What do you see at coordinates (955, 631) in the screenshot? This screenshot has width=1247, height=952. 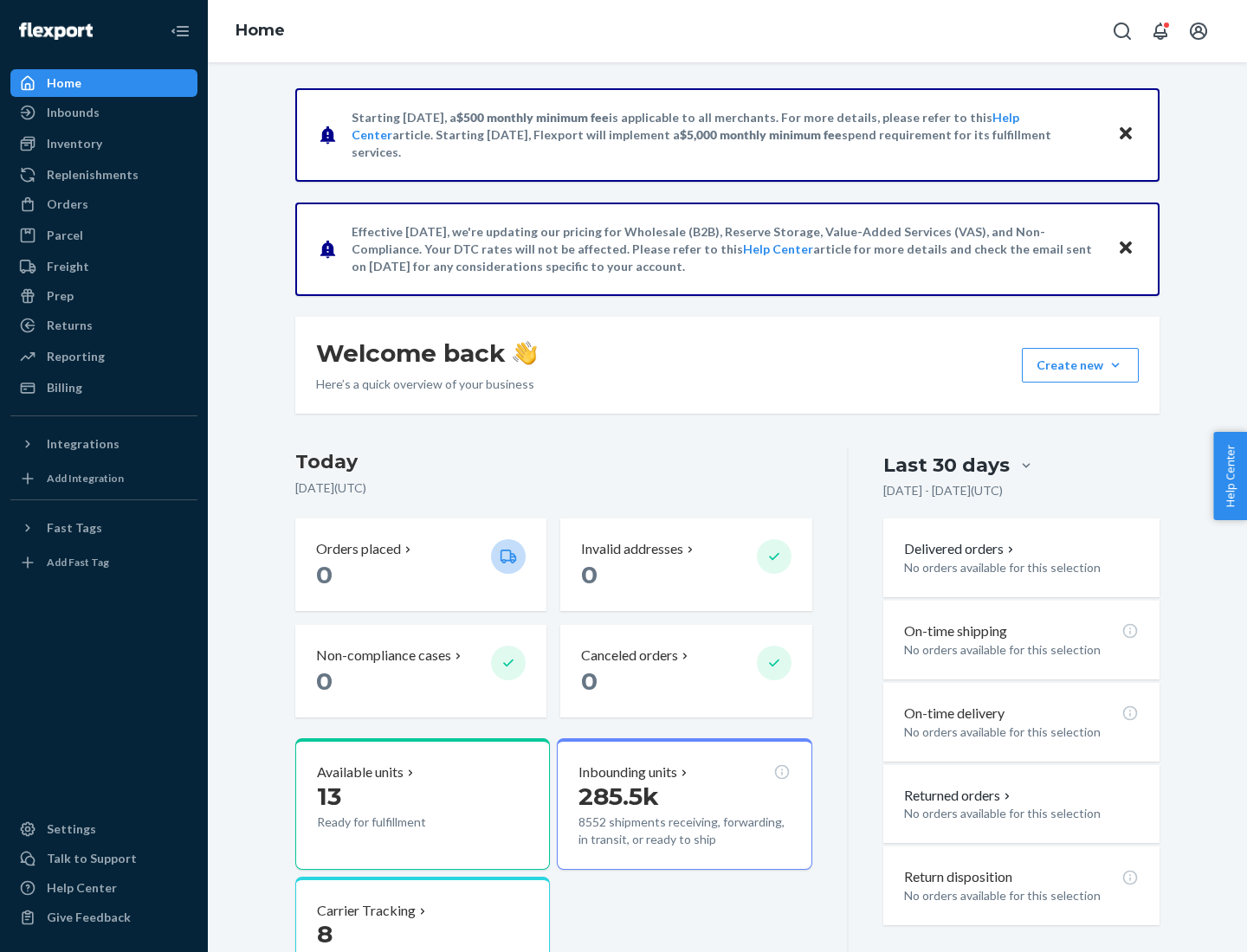 I see `p: On-time shipping` at bounding box center [955, 631].